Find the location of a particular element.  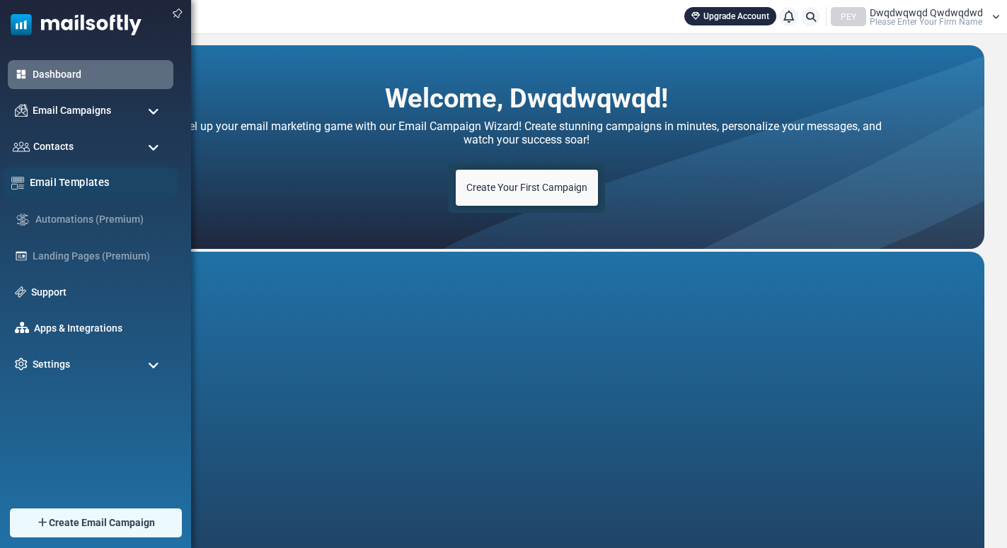

img: workflow.svg is located at coordinates (23, 219).